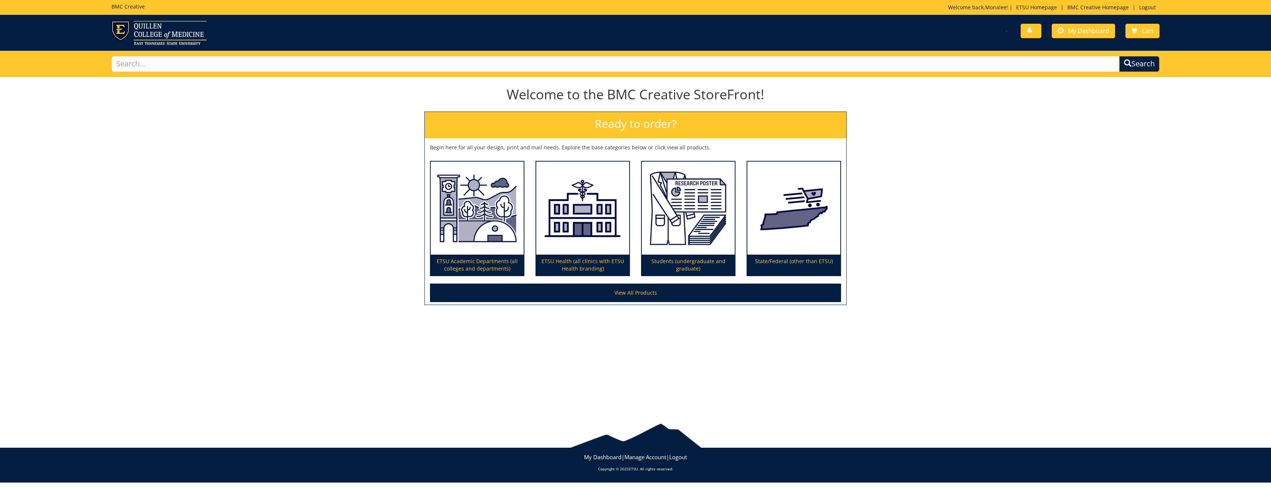 The height and width of the screenshot is (487, 1271). Describe the element at coordinates (635, 125) in the screenshot. I see `h2: Ready to order?` at that location.